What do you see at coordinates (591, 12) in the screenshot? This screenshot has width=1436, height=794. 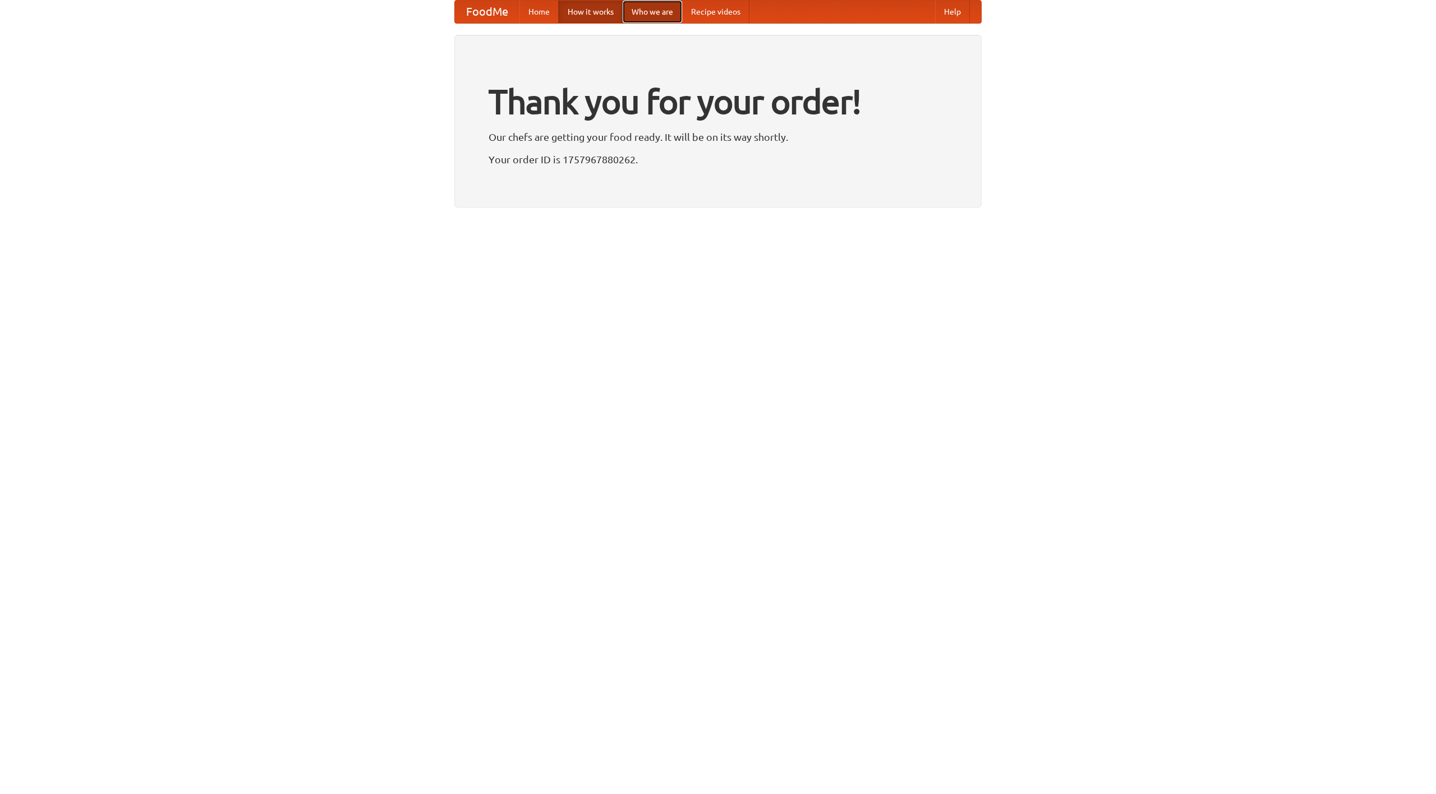 I see `a: How it works` at bounding box center [591, 12].